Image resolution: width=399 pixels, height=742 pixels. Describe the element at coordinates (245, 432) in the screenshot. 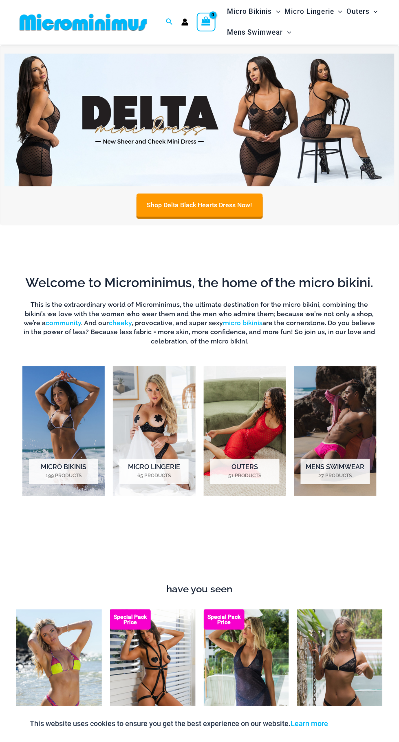

I see `img: Outers` at that location.